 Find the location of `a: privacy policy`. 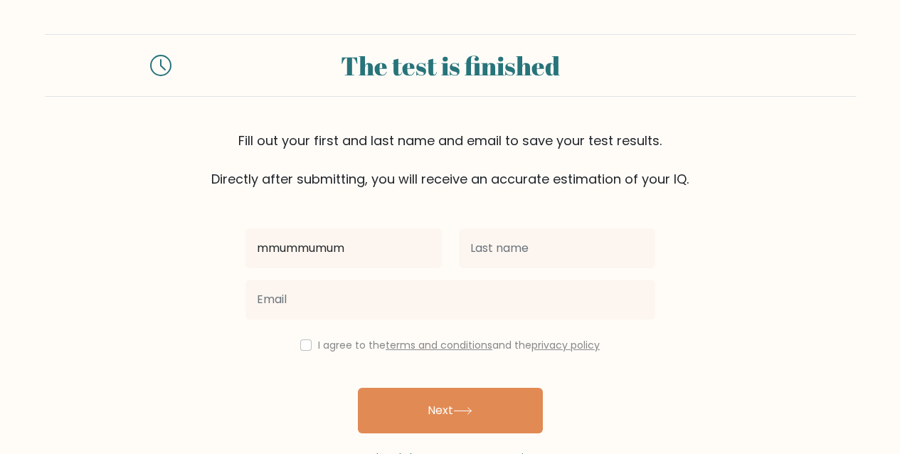

a: privacy policy is located at coordinates (566, 345).